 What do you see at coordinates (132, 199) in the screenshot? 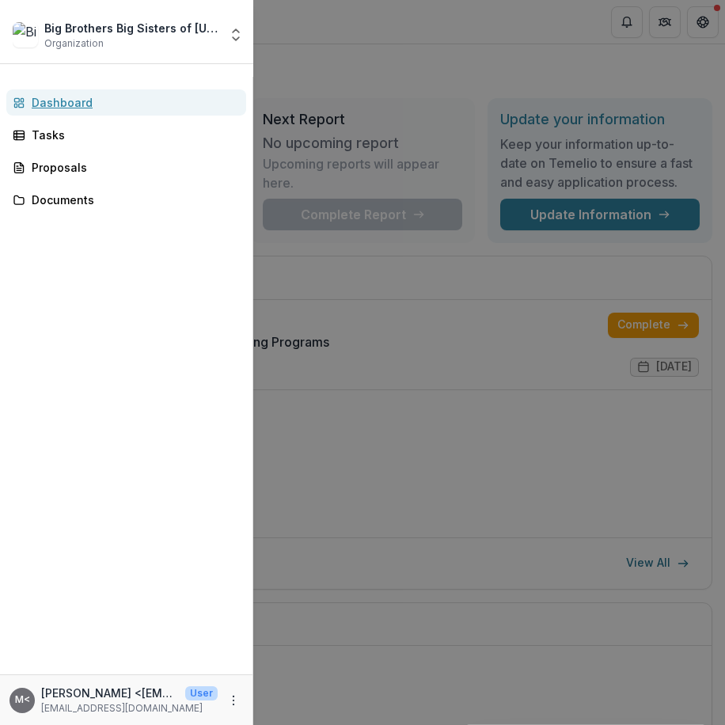
I see `div: Documents` at bounding box center [132, 199].